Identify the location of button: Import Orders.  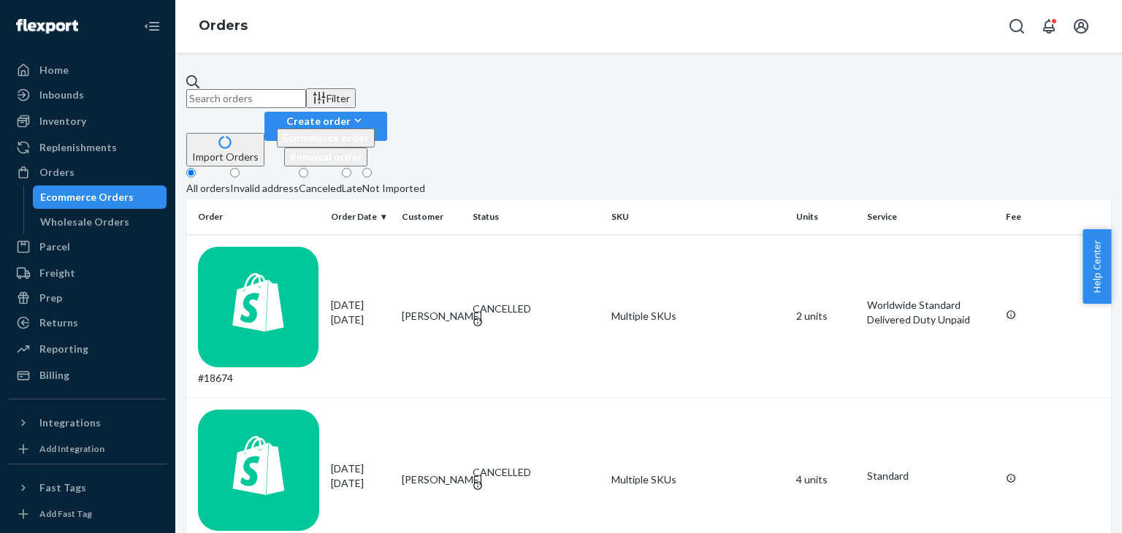
(225, 150).